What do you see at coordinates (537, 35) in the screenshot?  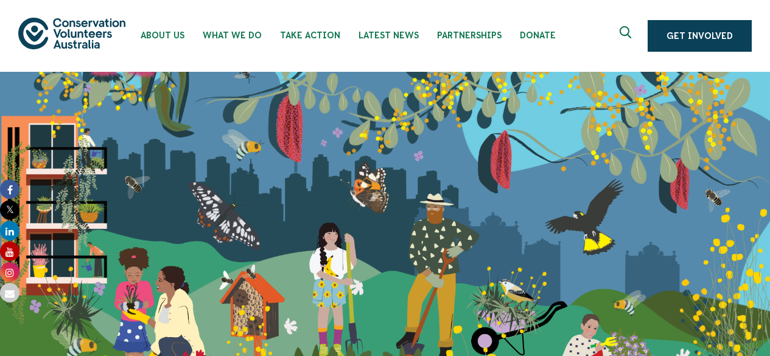 I see `span: Donate` at bounding box center [537, 35].